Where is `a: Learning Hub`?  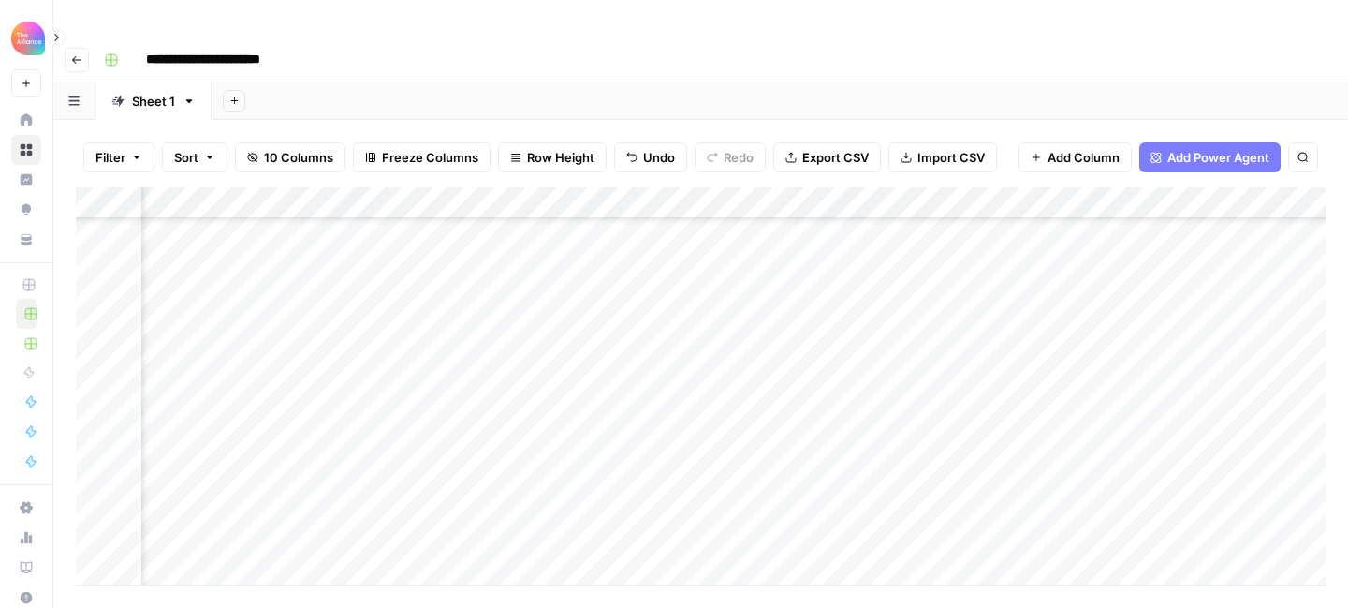 a: Learning Hub is located at coordinates (26, 567).